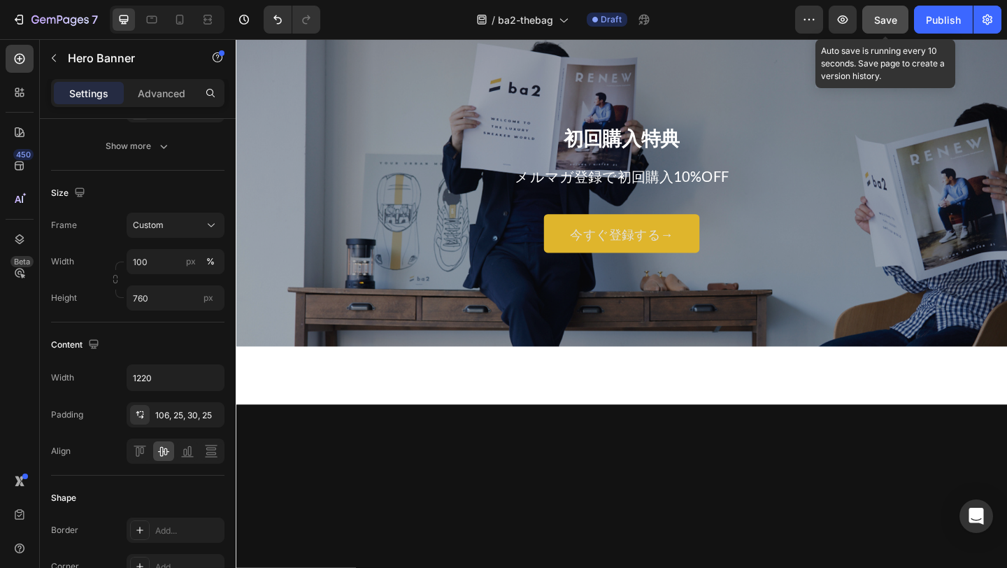  What do you see at coordinates (188, 415) in the screenshot?
I see `div: 106, 25, 30, 25` at bounding box center [188, 415].